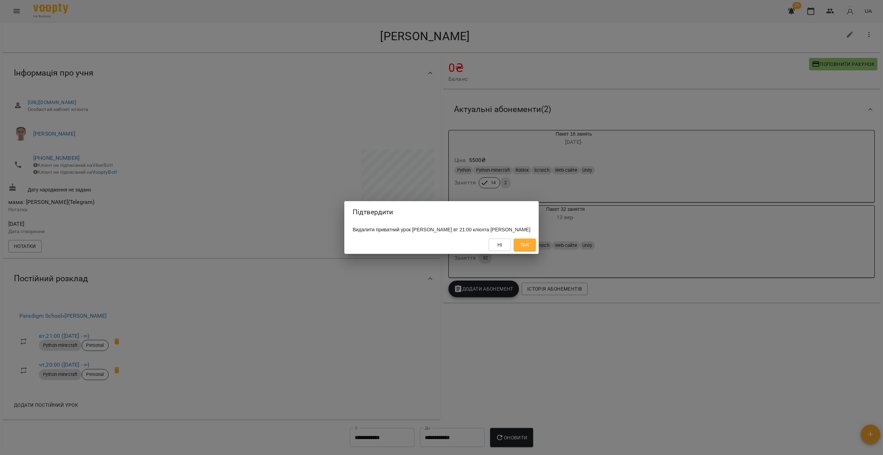  What do you see at coordinates (525, 245) in the screenshot?
I see `button: Так` at bounding box center [525, 245].